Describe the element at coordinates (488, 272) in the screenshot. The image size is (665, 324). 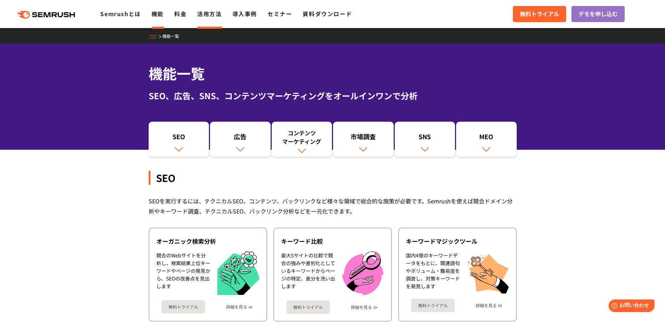
I see `img: キーワードマジックツール` at that location.